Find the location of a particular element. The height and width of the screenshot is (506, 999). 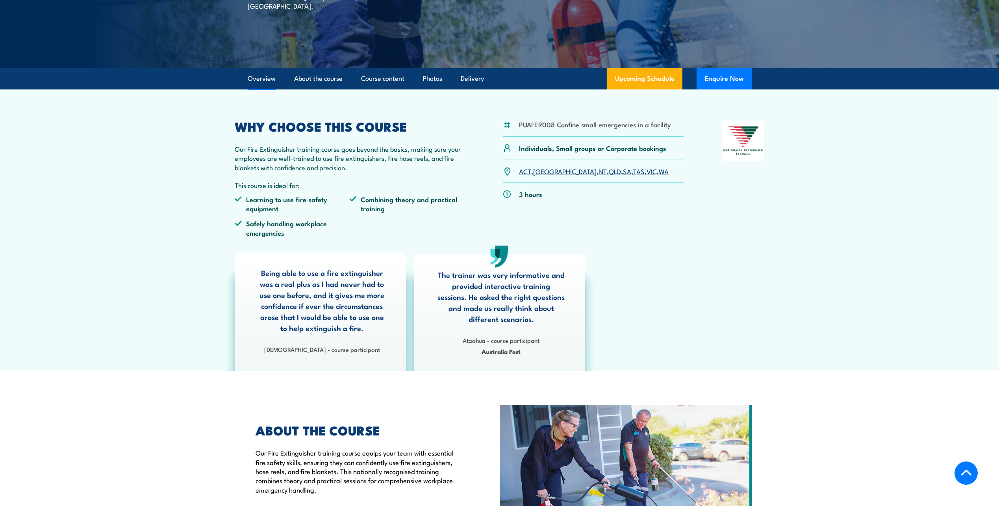

a: NT is located at coordinates (602, 171).